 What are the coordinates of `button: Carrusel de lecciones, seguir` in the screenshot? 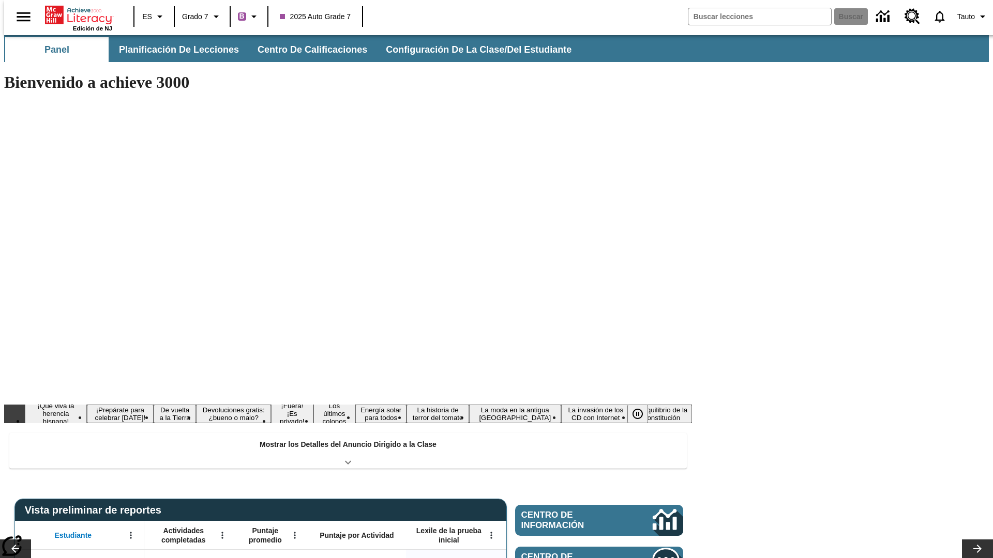 It's located at (977, 549).